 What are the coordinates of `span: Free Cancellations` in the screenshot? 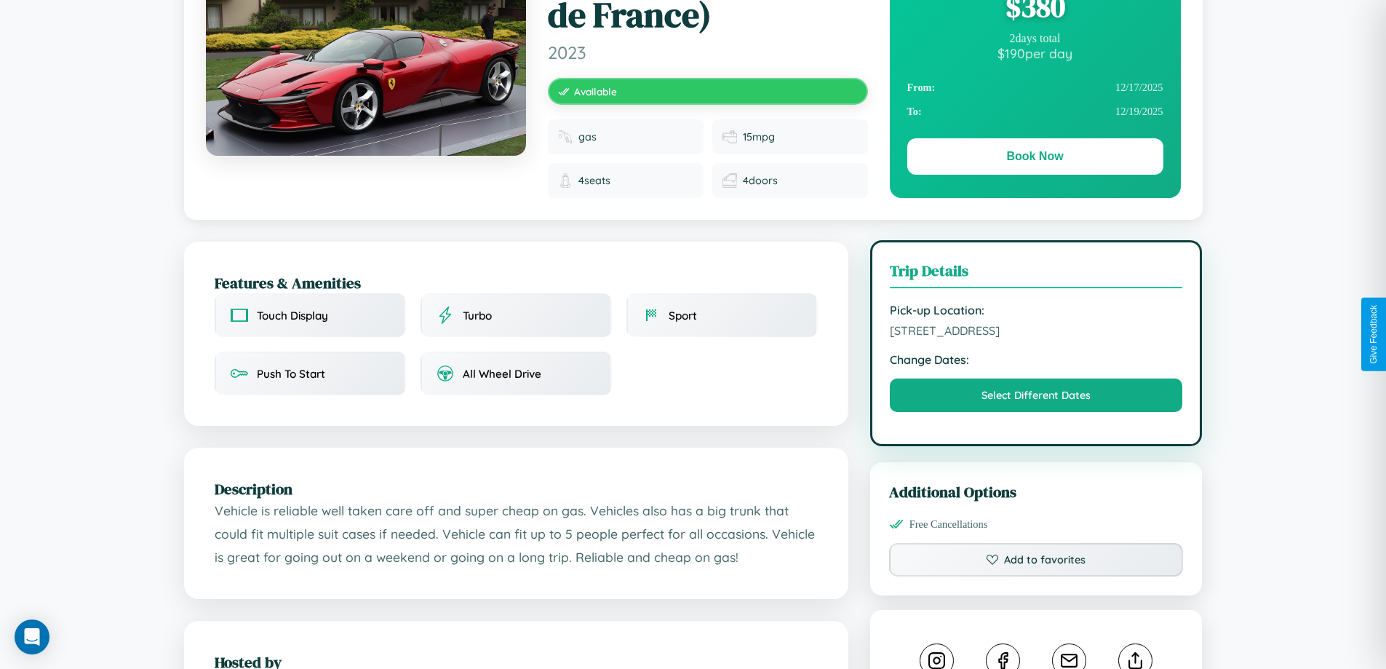 It's located at (949, 524).